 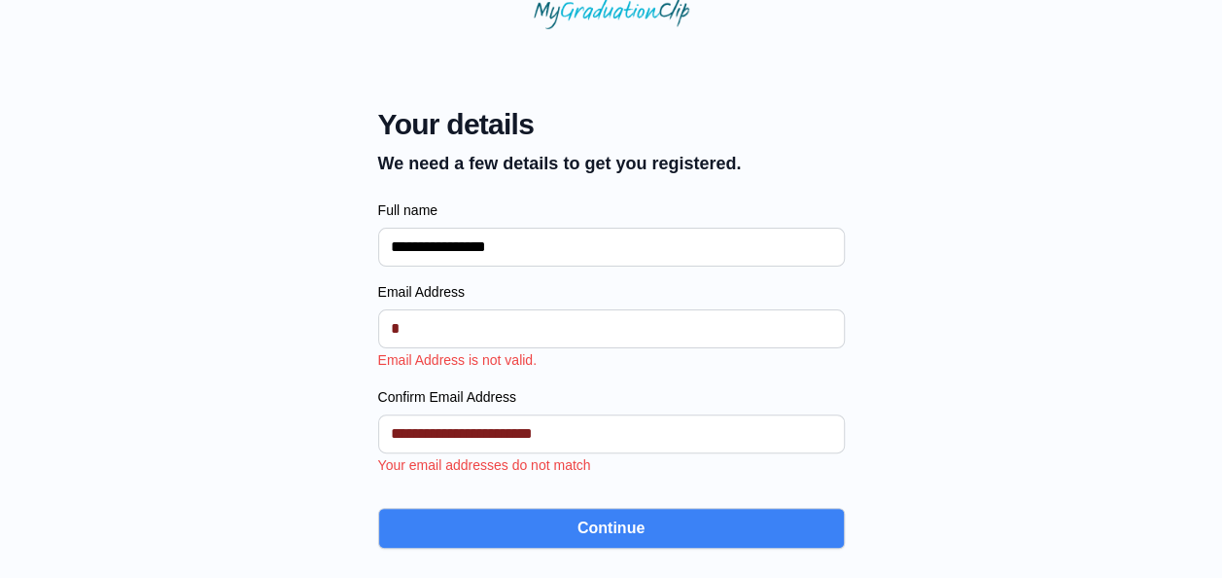 I want to click on span: Your details, so click(x=560, y=124).